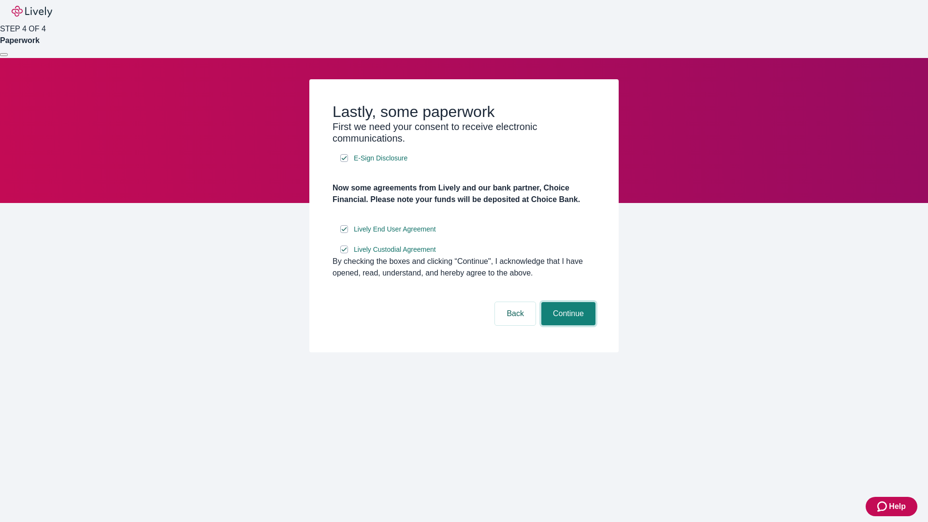 The width and height of the screenshot is (928, 522). I want to click on span: Help, so click(897, 506).